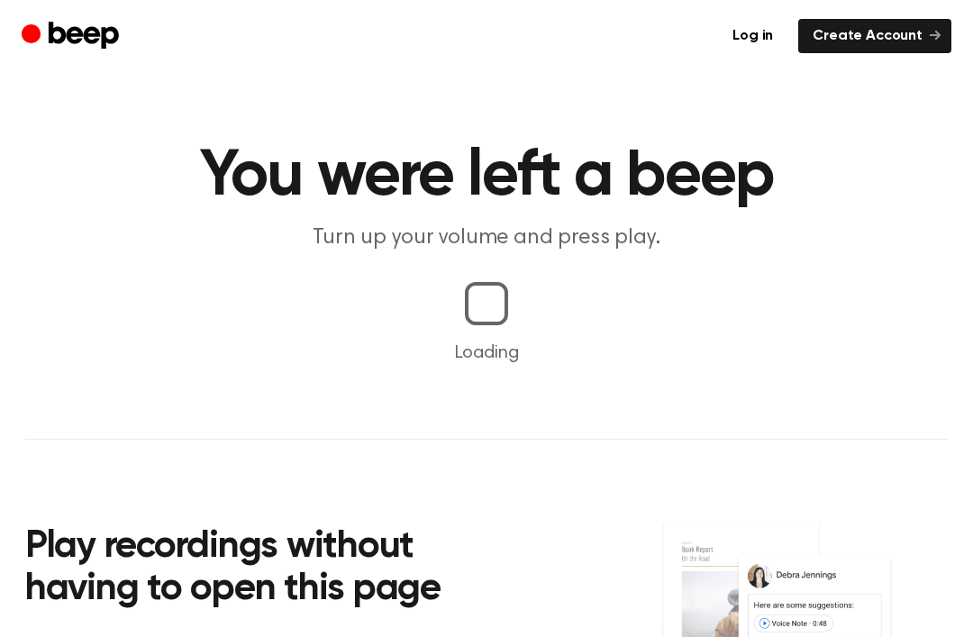  Describe the element at coordinates (487, 238) in the screenshot. I see `p: Turn up your volume and press play.` at that location.